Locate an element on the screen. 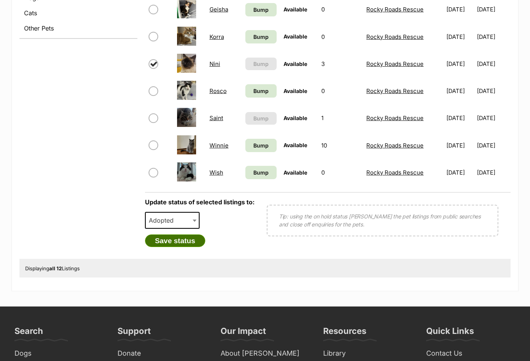 Image resolution: width=530 pixels, height=361 pixels. td: 10 is located at coordinates (340, 145).